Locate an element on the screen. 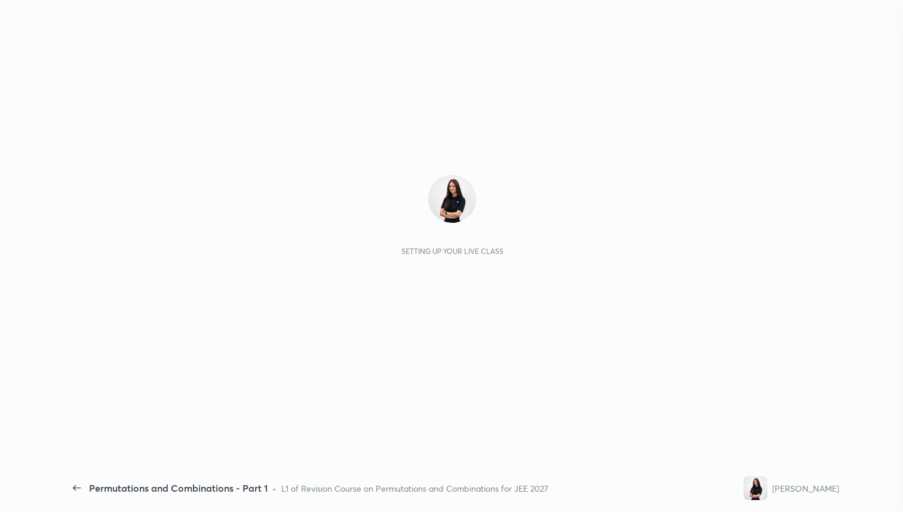 The width and height of the screenshot is (903, 512). div: Permutations and Combinations - Part 1 is located at coordinates (178, 488).